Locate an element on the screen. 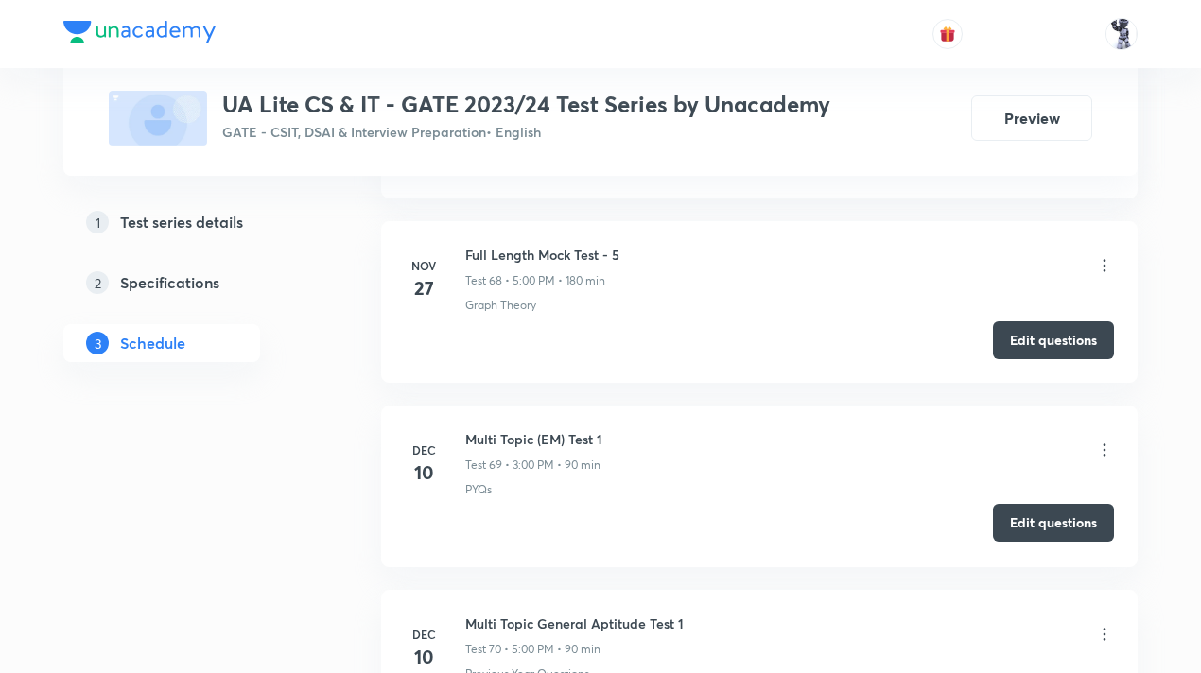  h3: UA Lite CS & IT - GATE 2023/24 Test Series by Unacademy is located at coordinates (526, 104).